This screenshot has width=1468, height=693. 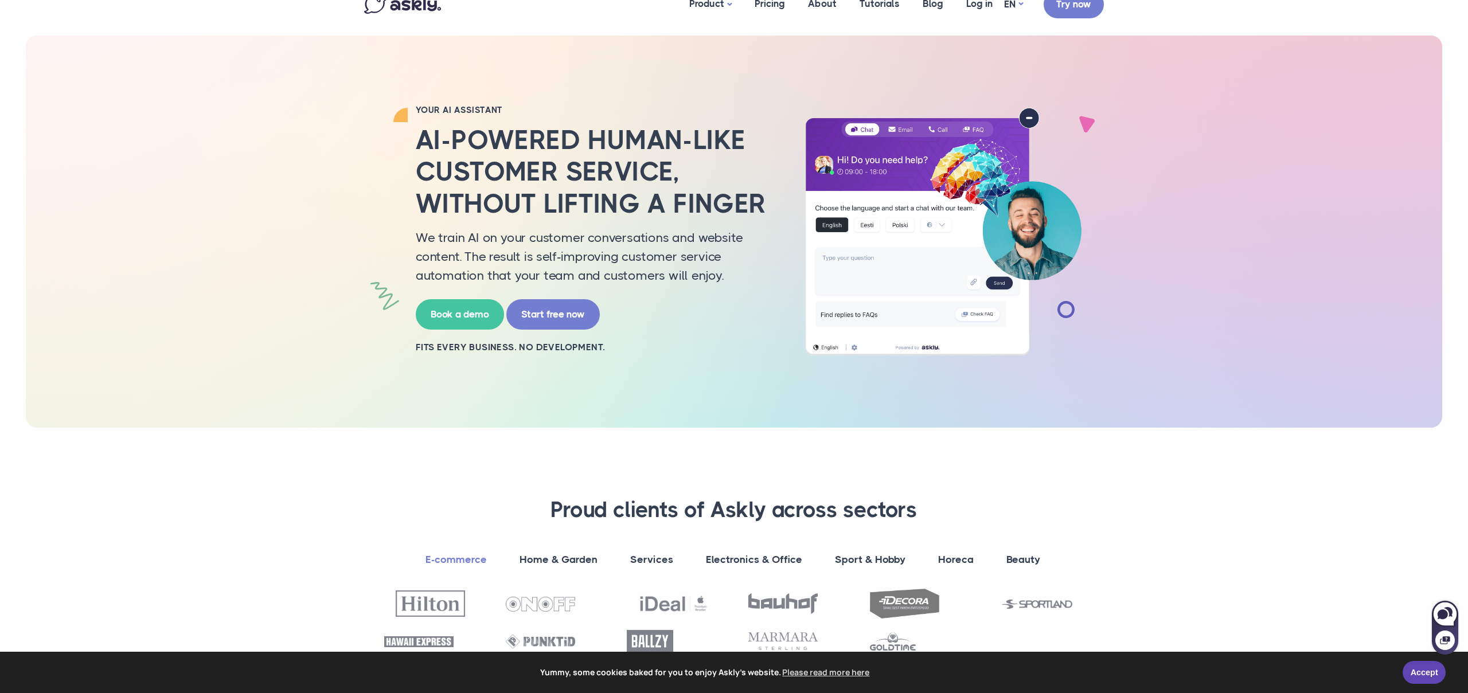 What do you see at coordinates (826, 672) in the screenshot?
I see `a: learn more about cookies` at bounding box center [826, 672].